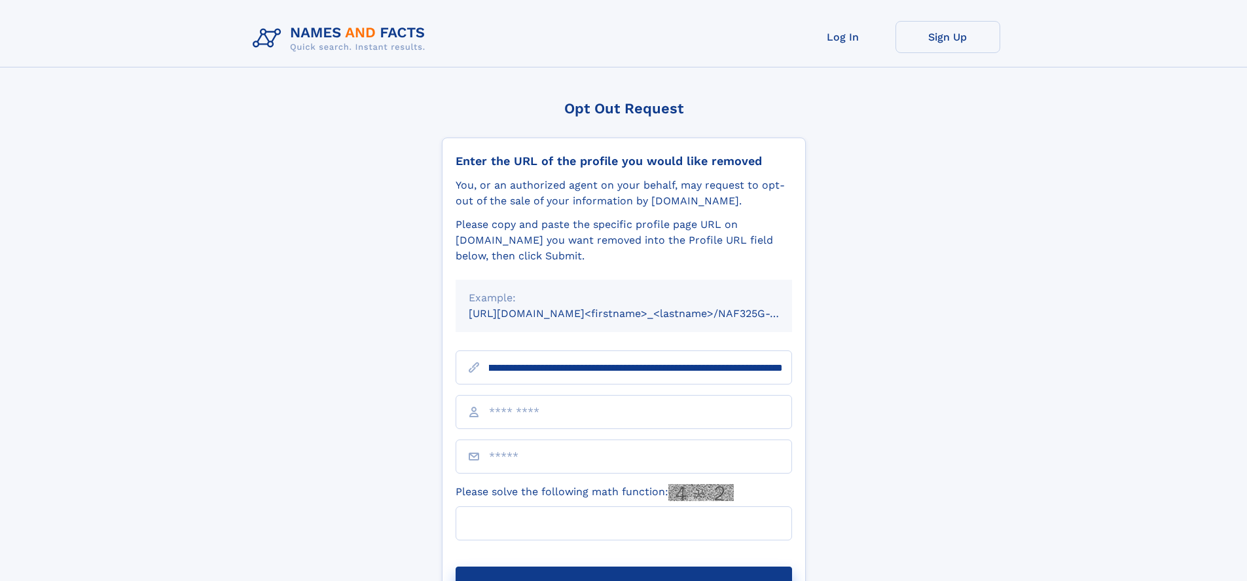 The image size is (1247, 581). What do you see at coordinates (342, 39) in the screenshot?
I see `img: Logo Names and Facts` at bounding box center [342, 39].